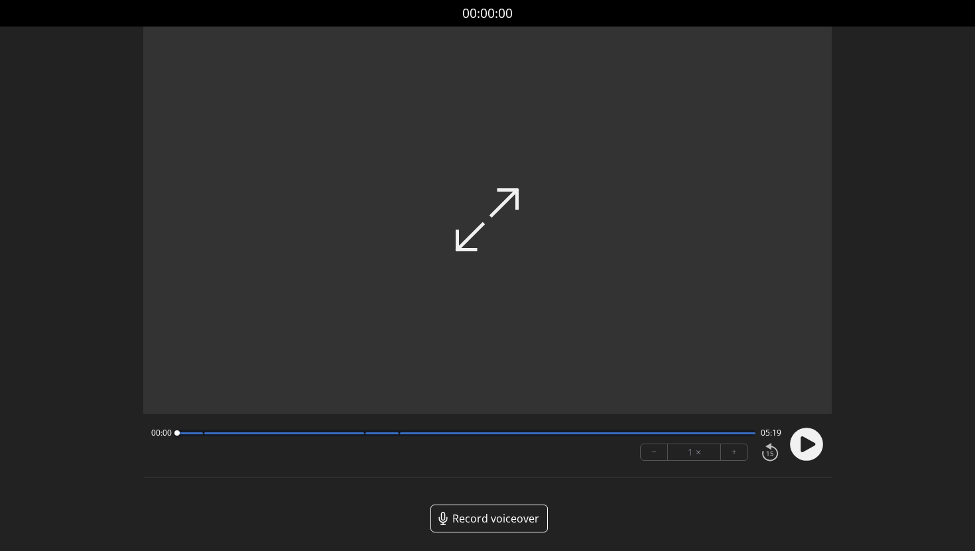 This screenshot has width=975, height=551. I want to click on a: Record voiceover, so click(489, 519).